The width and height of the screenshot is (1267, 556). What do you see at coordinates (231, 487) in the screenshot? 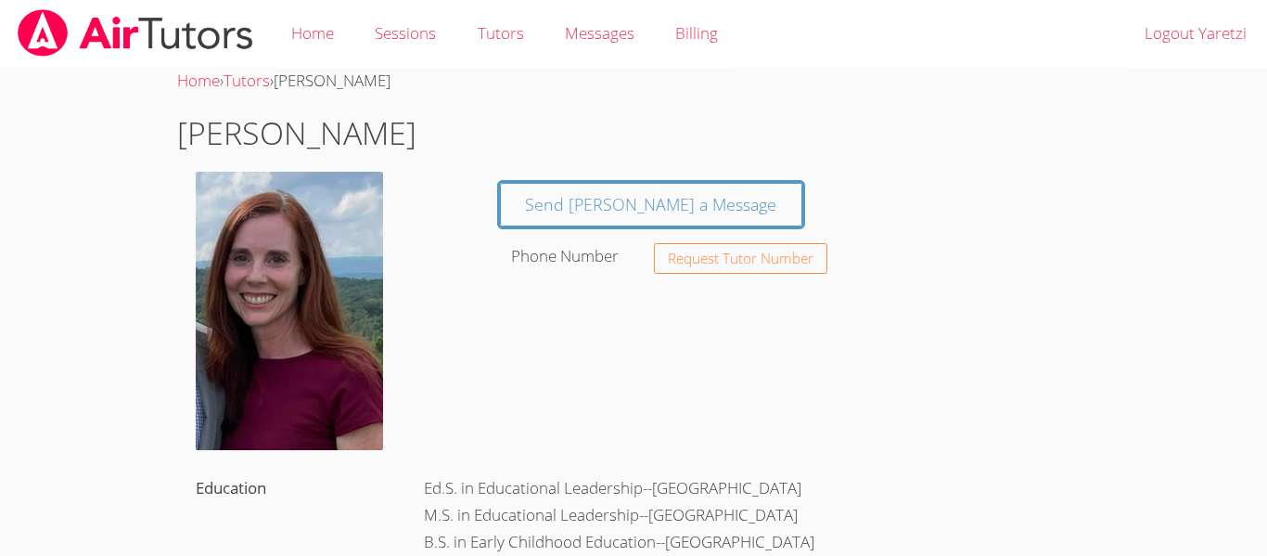
I see `label: Education` at bounding box center [231, 487].